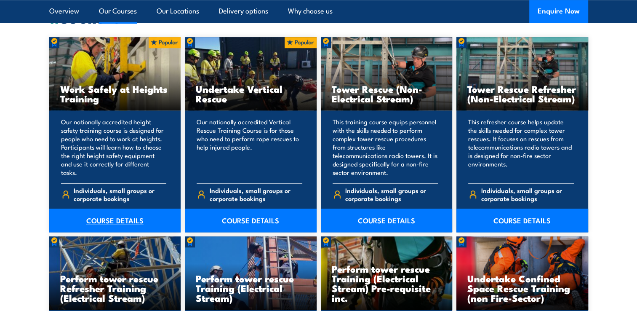  Describe the element at coordinates (319, 18) in the screenshot. I see `h2: COURSES` at that location.